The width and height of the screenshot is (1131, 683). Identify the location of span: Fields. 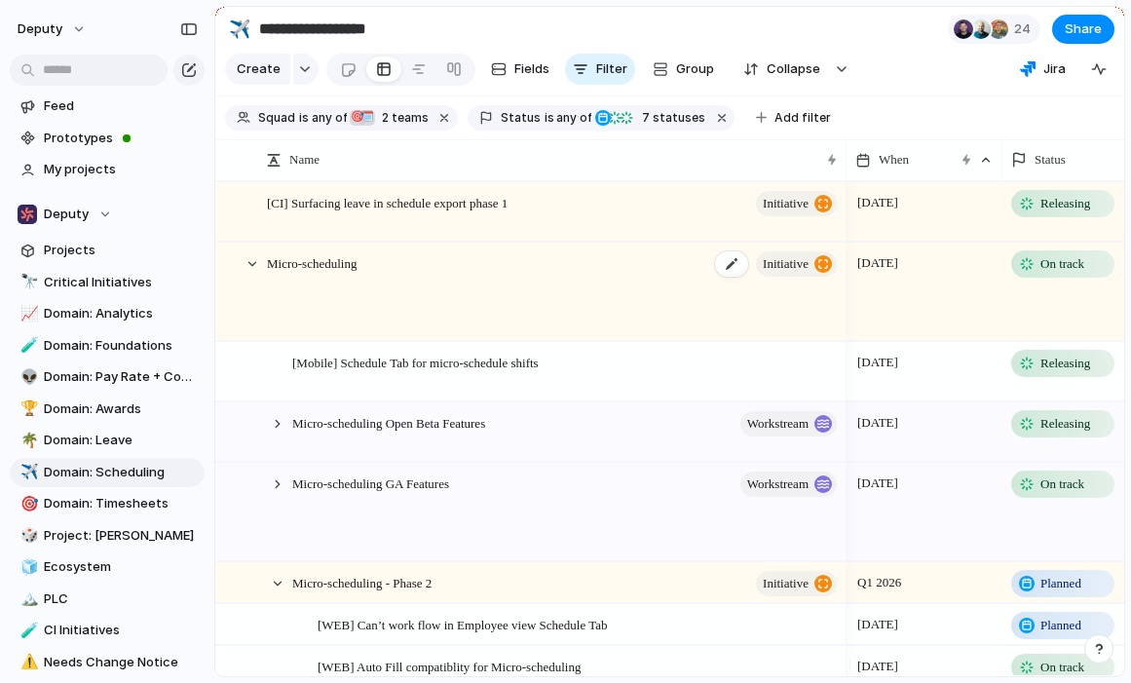
(532, 69).